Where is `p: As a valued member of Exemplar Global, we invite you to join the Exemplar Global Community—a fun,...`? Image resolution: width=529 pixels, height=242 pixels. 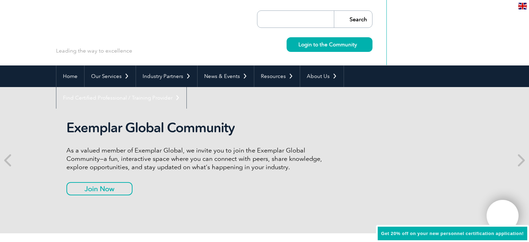 p: As a valued member of Exemplar Global, we invite you to join the Exemplar Global Community—a fun,... is located at coordinates (197, 159).